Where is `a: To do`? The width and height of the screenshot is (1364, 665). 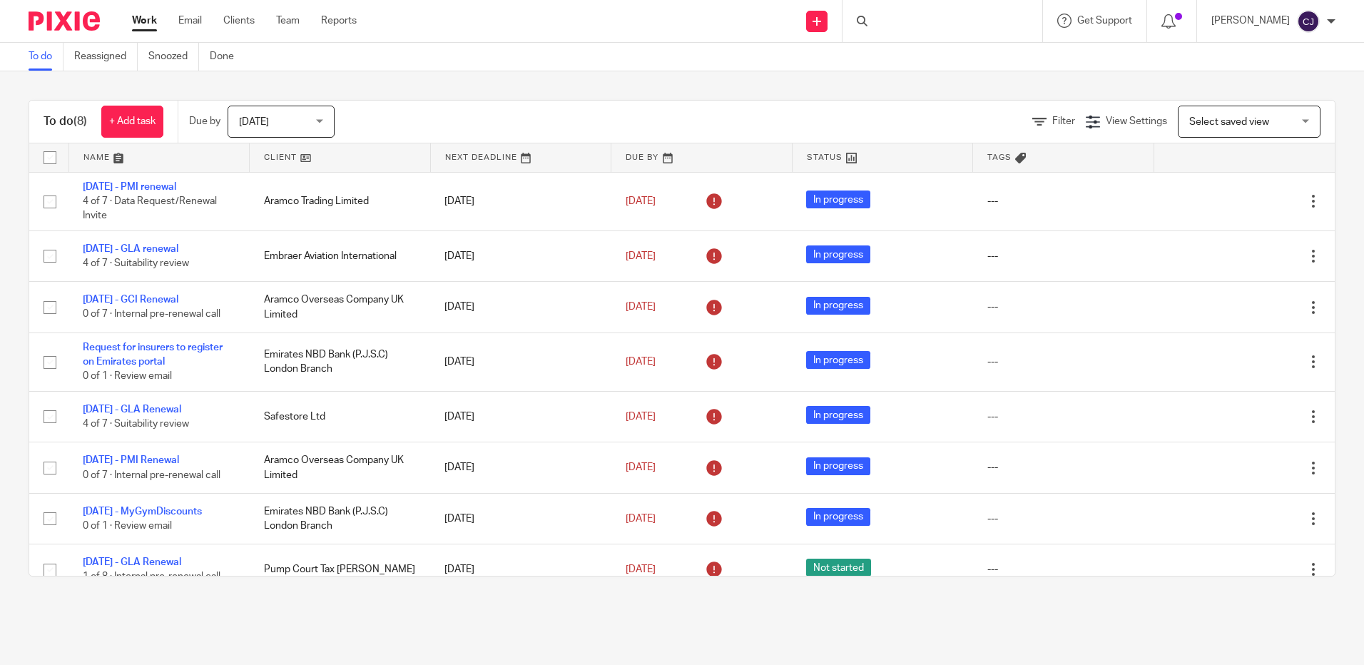 a: To do is located at coordinates (46, 56).